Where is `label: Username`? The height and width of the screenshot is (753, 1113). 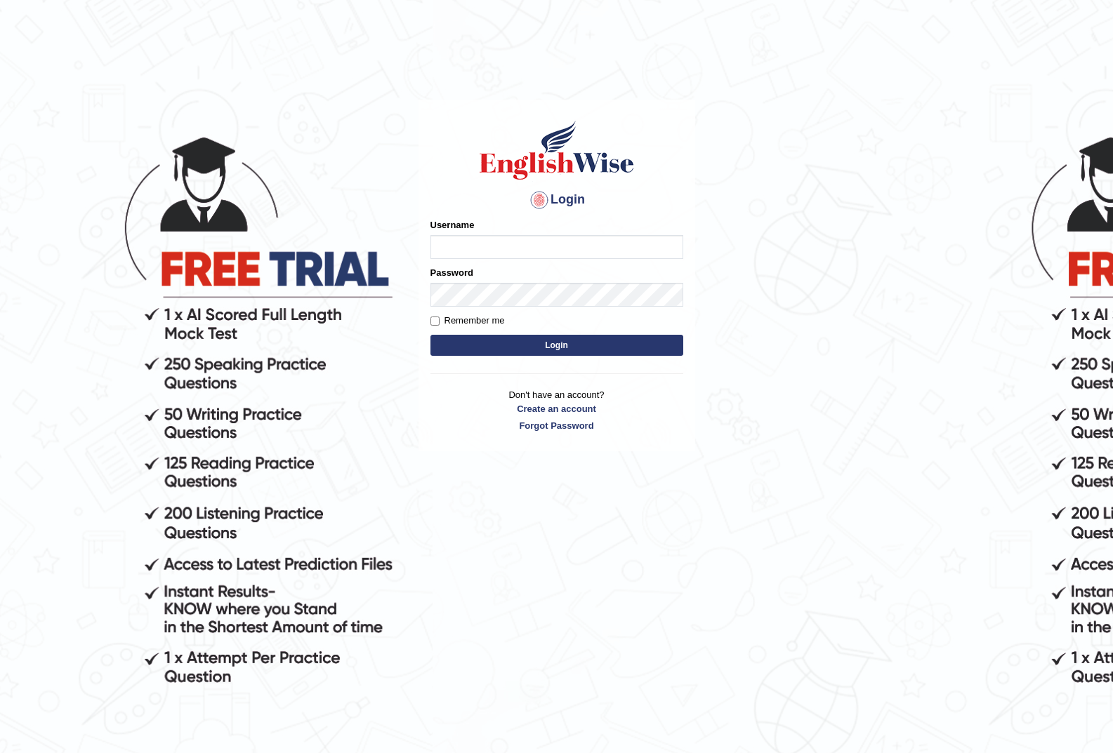 label: Username is located at coordinates (452, 225).